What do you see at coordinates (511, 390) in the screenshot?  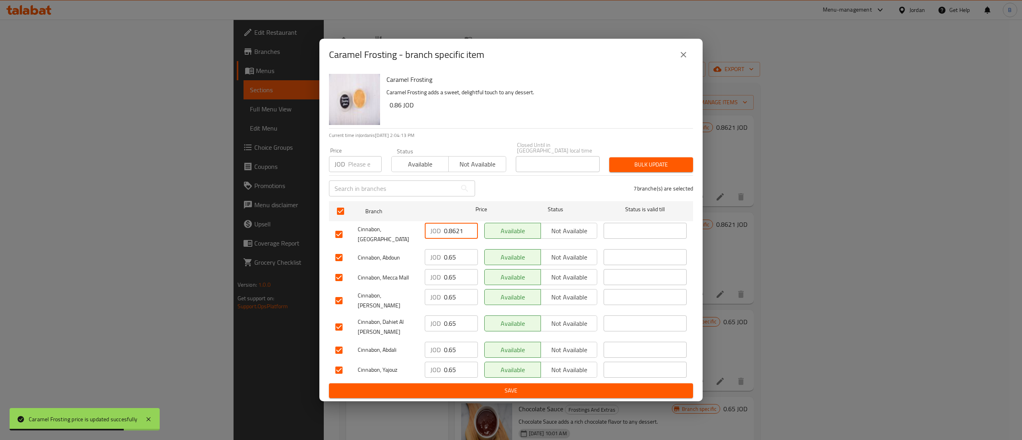 I see `button: Save` at bounding box center [511, 390].